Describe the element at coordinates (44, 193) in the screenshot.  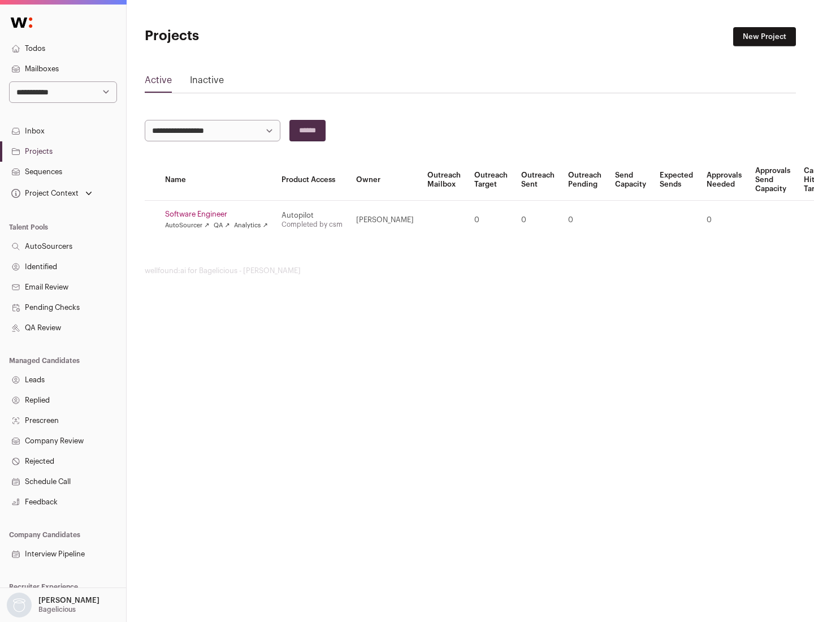
I see `div: Project Context` at that location.